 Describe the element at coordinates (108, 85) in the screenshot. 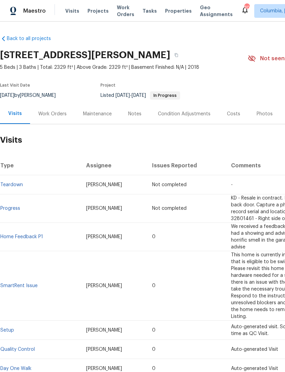

I see `span: Project` at that location.